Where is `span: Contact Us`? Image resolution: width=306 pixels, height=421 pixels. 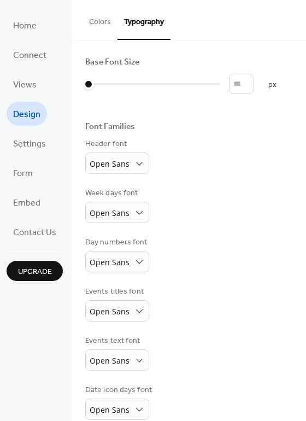
span: Contact Us is located at coordinates (34, 233).